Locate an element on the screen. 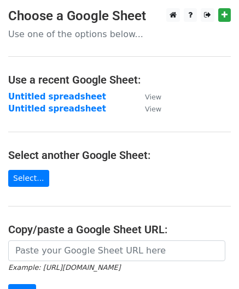  h3: Choose a Google Sheet is located at coordinates (119, 16).